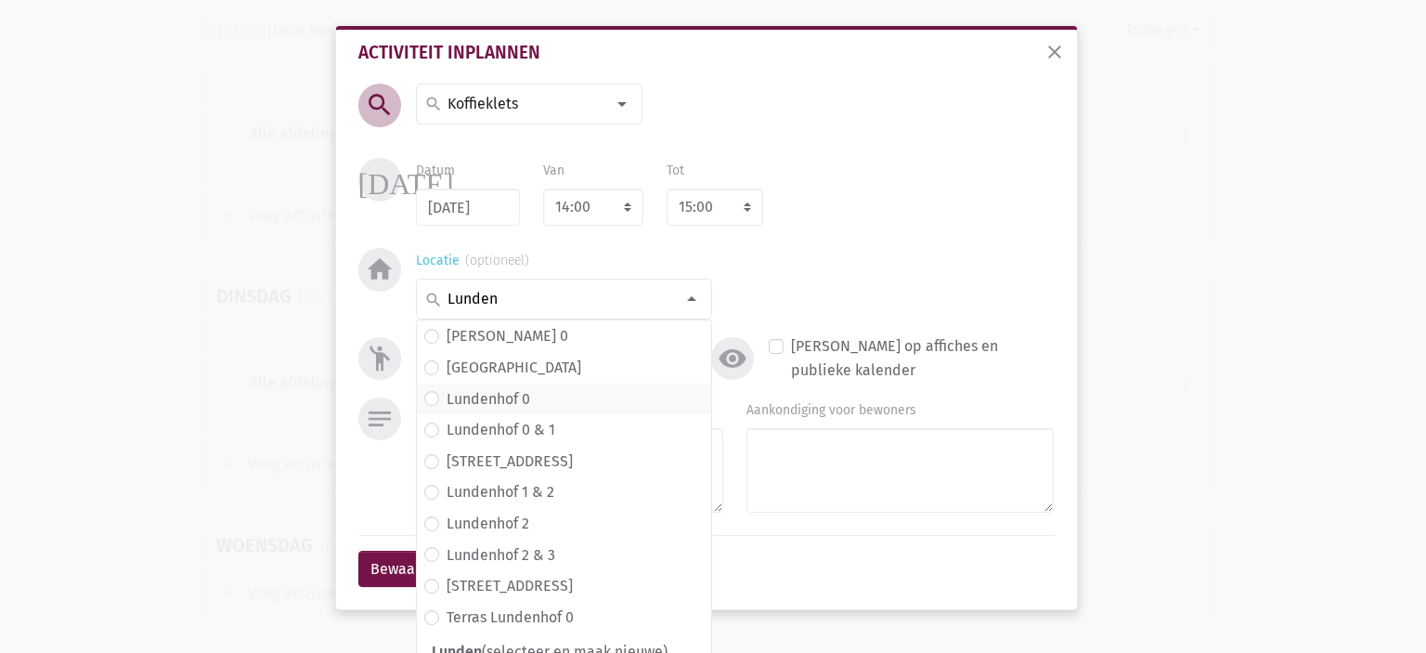 The image size is (1426, 653). I want to click on i: home, so click(380, 269).